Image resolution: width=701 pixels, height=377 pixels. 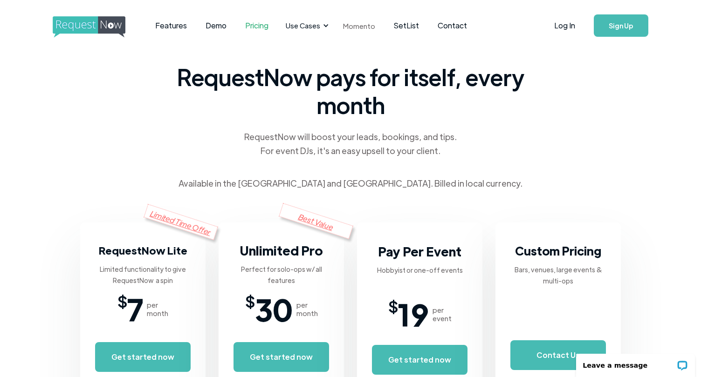 What do you see at coordinates (135, 309) in the screenshot?
I see `span: 7` at bounding box center [135, 309].